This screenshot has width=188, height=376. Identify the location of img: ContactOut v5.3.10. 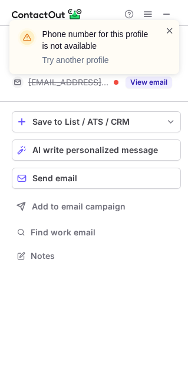
(47, 14).